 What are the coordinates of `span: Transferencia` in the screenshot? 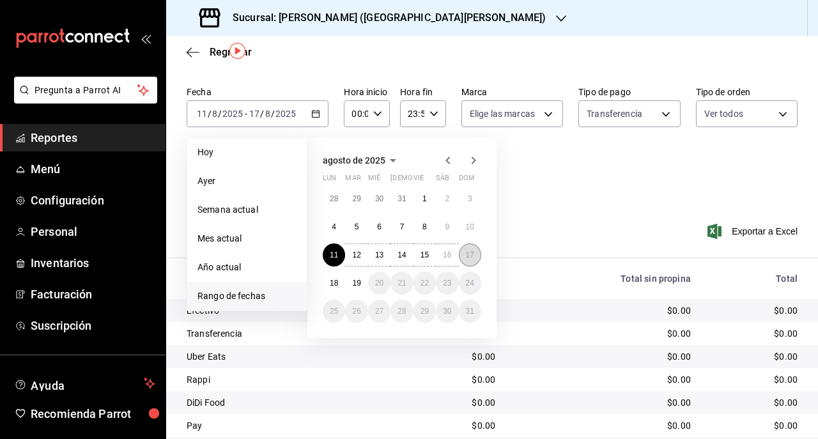 It's located at (614, 114).